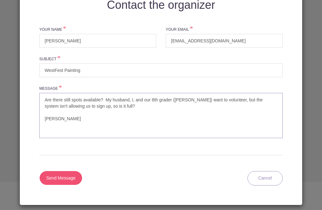  What do you see at coordinates (179, 30) in the screenshot?
I see `label: Your Email` at bounding box center [179, 30].